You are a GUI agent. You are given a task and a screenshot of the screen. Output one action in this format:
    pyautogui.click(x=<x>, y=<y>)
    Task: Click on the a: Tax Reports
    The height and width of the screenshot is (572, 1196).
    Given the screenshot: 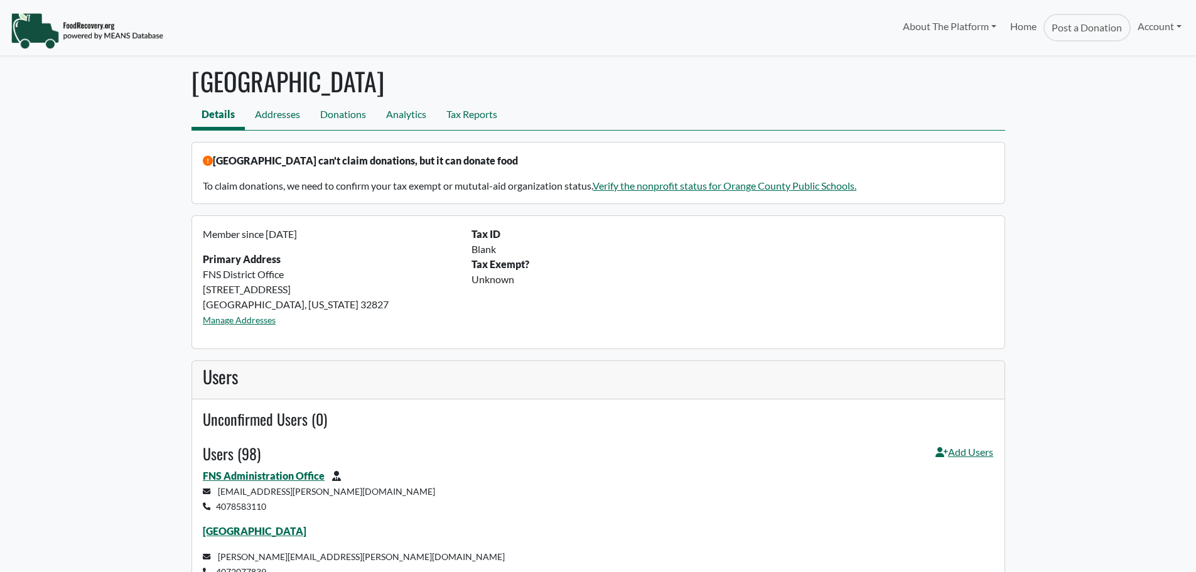 What is the action you would take?
    pyautogui.click(x=471, y=115)
    